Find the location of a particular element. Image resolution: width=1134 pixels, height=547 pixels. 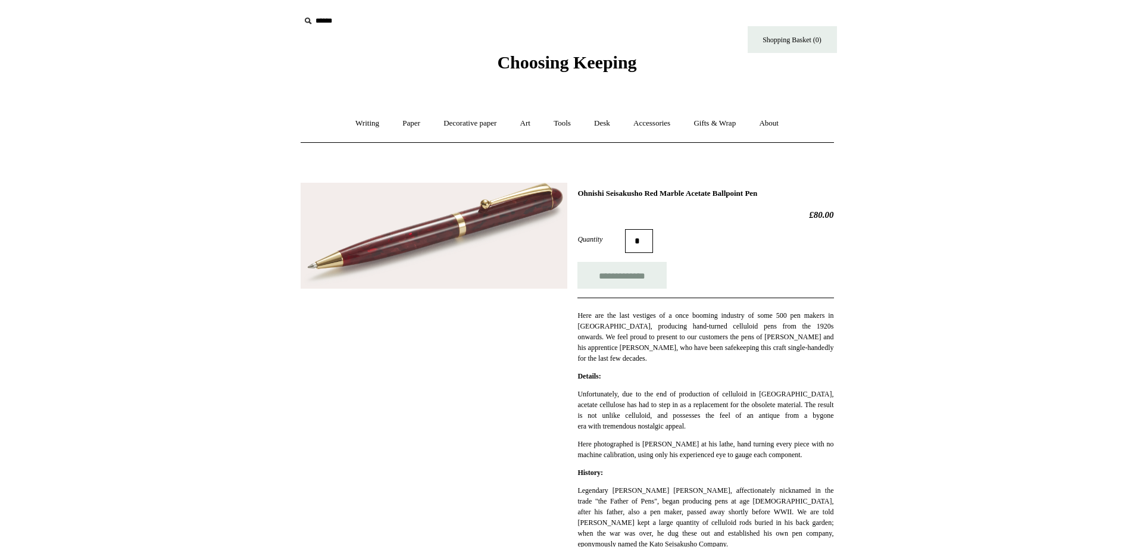

a: Tools is located at coordinates (562, 123).